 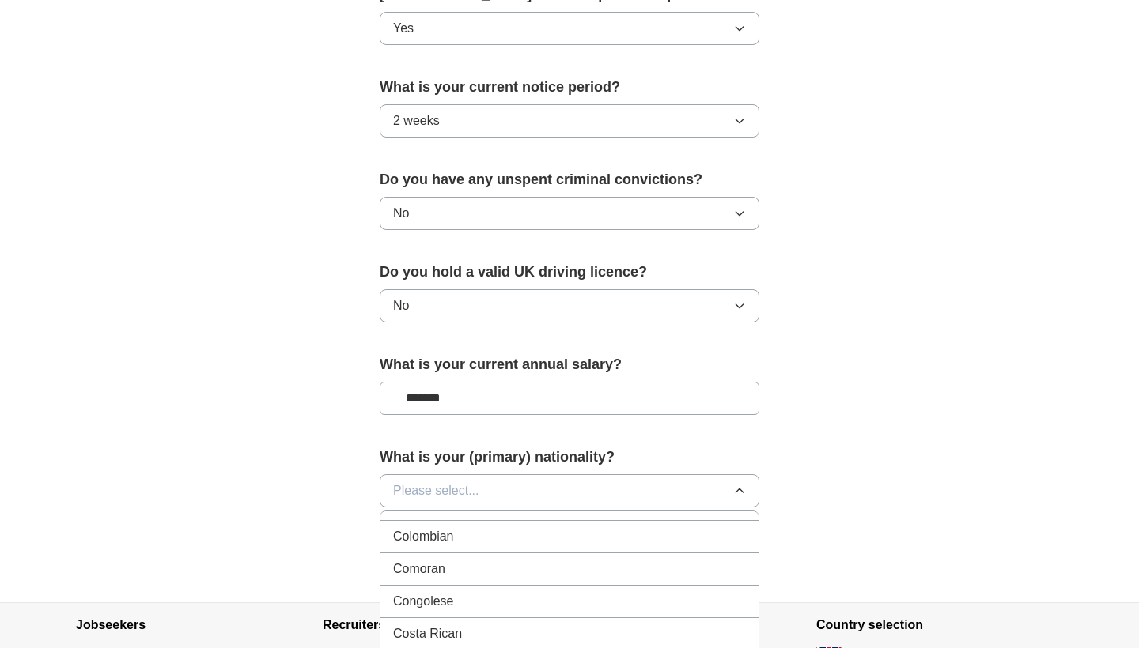 I want to click on label: Do you have any unspent criminal convictions?, so click(x=569, y=179).